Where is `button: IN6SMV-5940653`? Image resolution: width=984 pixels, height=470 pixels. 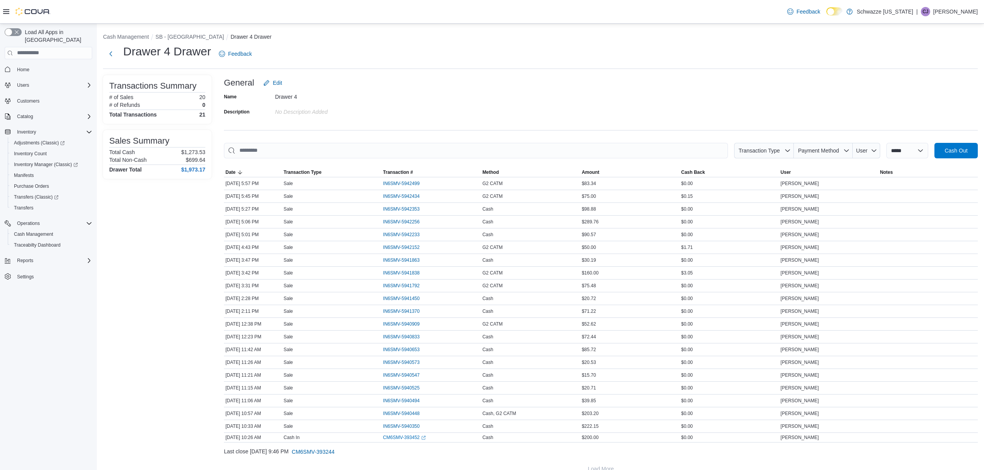
button: IN6SMV-5940653 is located at coordinates (405, 350).